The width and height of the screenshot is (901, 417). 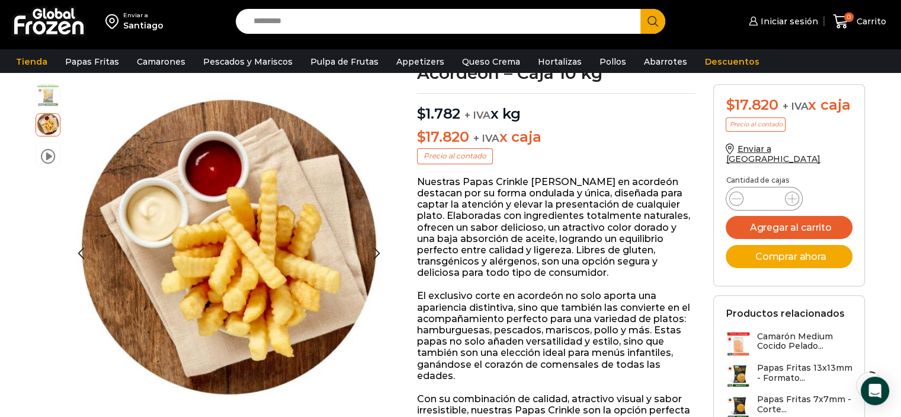 What do you see at coordinates (870, 21) in the screenshot?
I see `span: Carrito` at bounding box center [870, 21].